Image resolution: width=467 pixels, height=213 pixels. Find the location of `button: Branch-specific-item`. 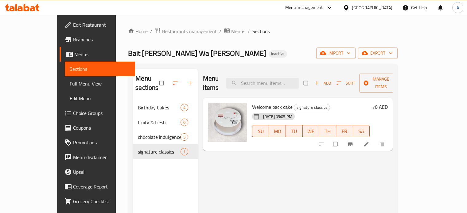

button: Branch-specific-item is located at coordinates (351, 144).